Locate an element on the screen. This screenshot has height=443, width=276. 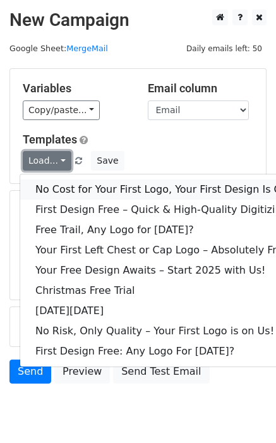
h5: Variables is located at coordinates (76, 88).